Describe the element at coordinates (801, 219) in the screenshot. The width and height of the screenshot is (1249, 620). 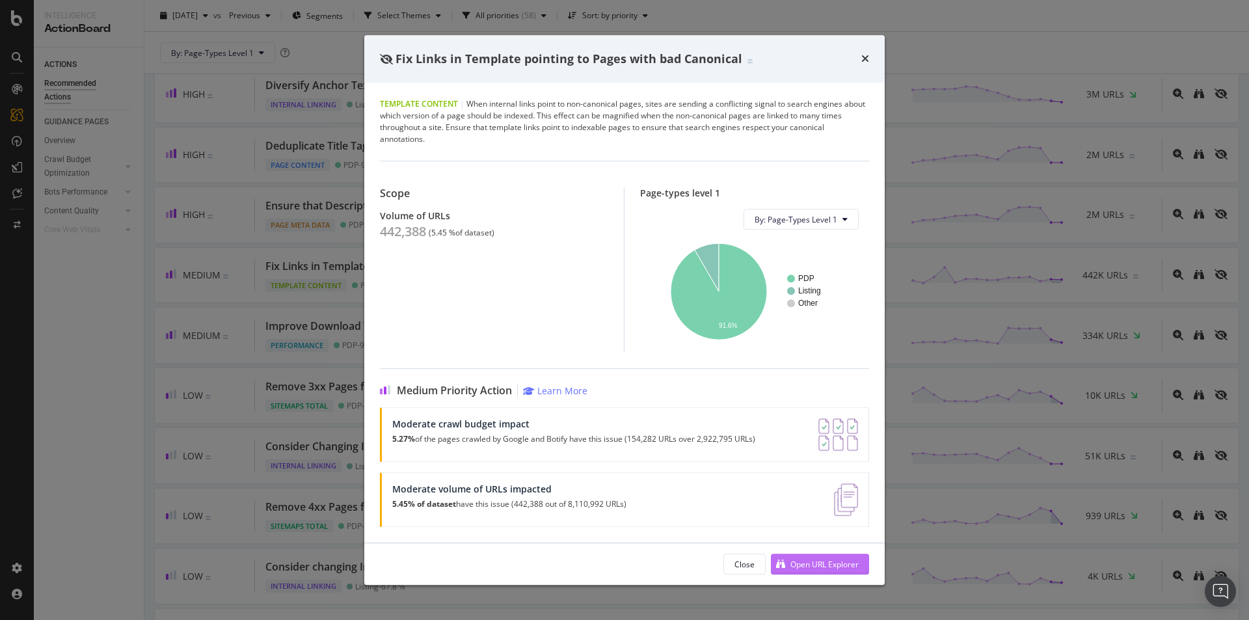
I see `button: By: Page-Types Level 1` at that location.